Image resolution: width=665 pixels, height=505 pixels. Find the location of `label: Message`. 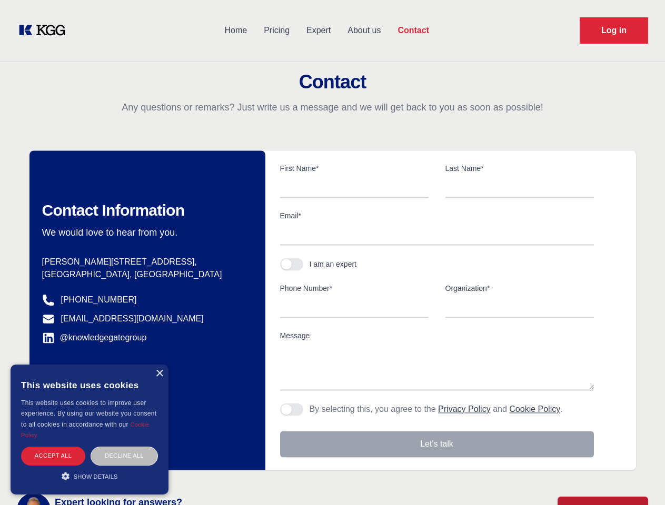

label: Message is located at coordinates (437, 336).